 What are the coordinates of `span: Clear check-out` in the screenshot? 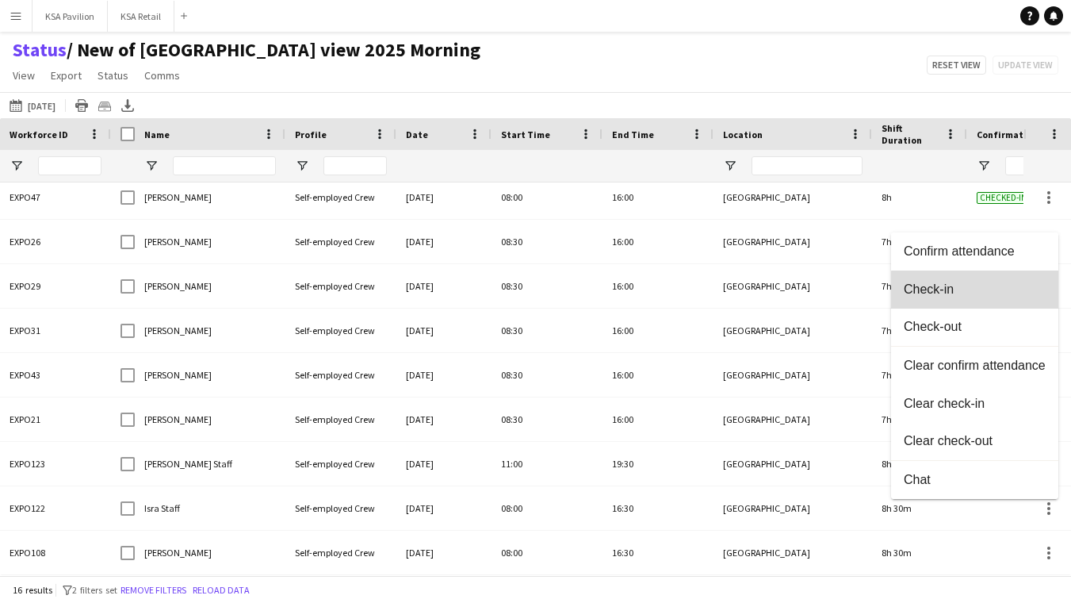 It's located at (975, 441).